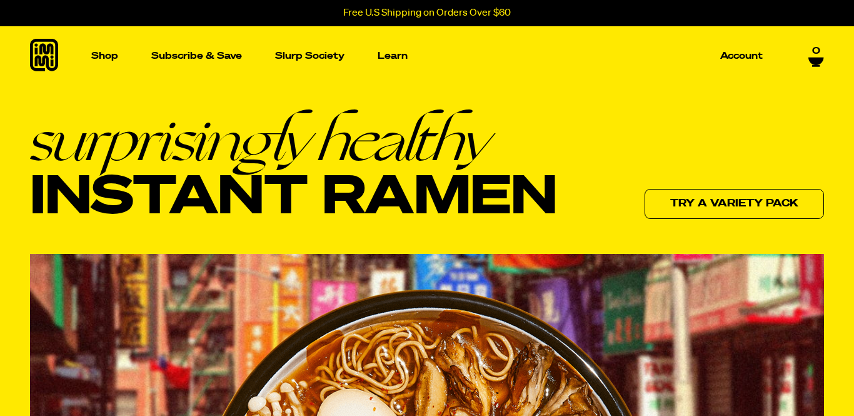 Image resolution: width=854 pixels, height=416 pixels. Describe the element at coordinates (310, 56) in the screenshot. I see `p: Slurp Society` at that location.